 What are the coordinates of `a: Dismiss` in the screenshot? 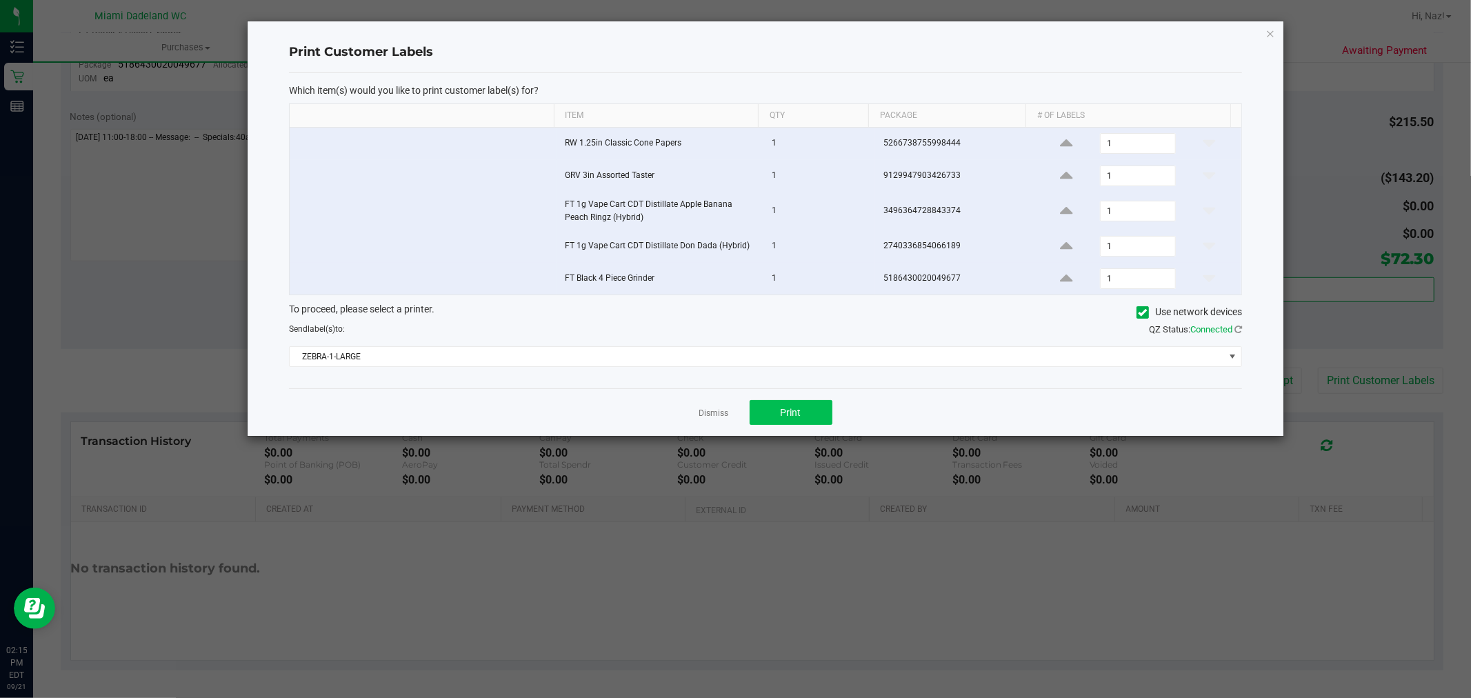 It's located at (714, 413).